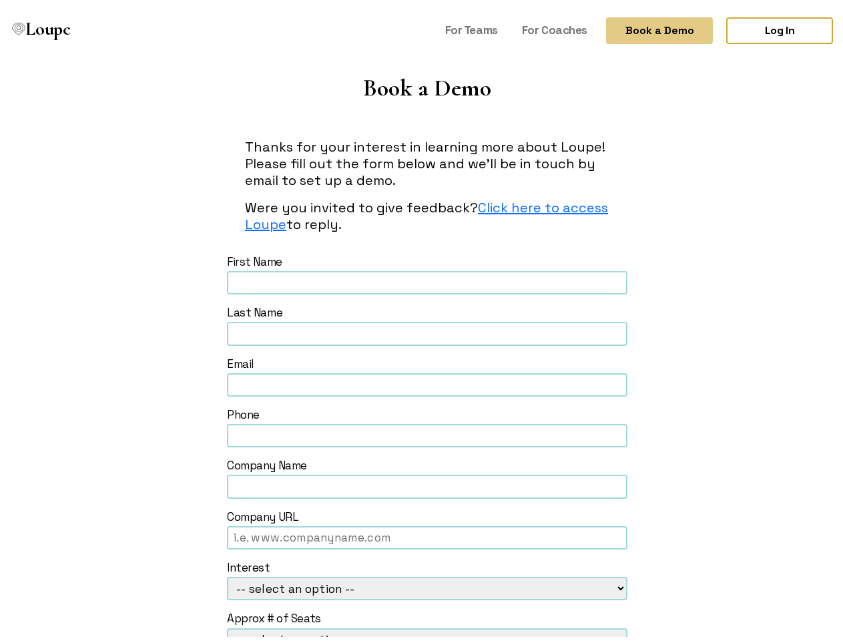 The height and width of the screenshot is (641, 843). I want to click on div: Last Name, so click(427, 308).